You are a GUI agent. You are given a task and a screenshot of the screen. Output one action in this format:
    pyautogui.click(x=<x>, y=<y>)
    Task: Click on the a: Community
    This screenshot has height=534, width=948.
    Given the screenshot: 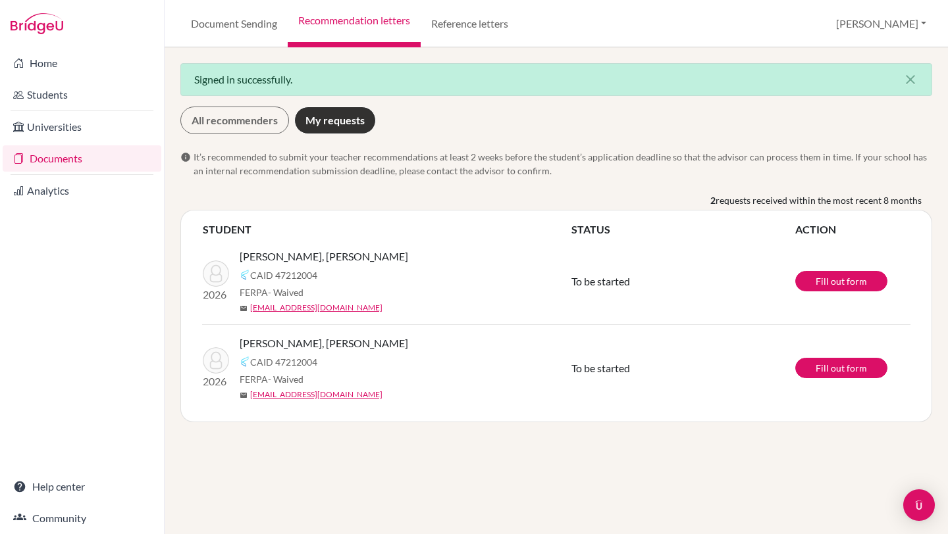 What is the action you would take?
    pyautogui.click(x=82, y=519)
    